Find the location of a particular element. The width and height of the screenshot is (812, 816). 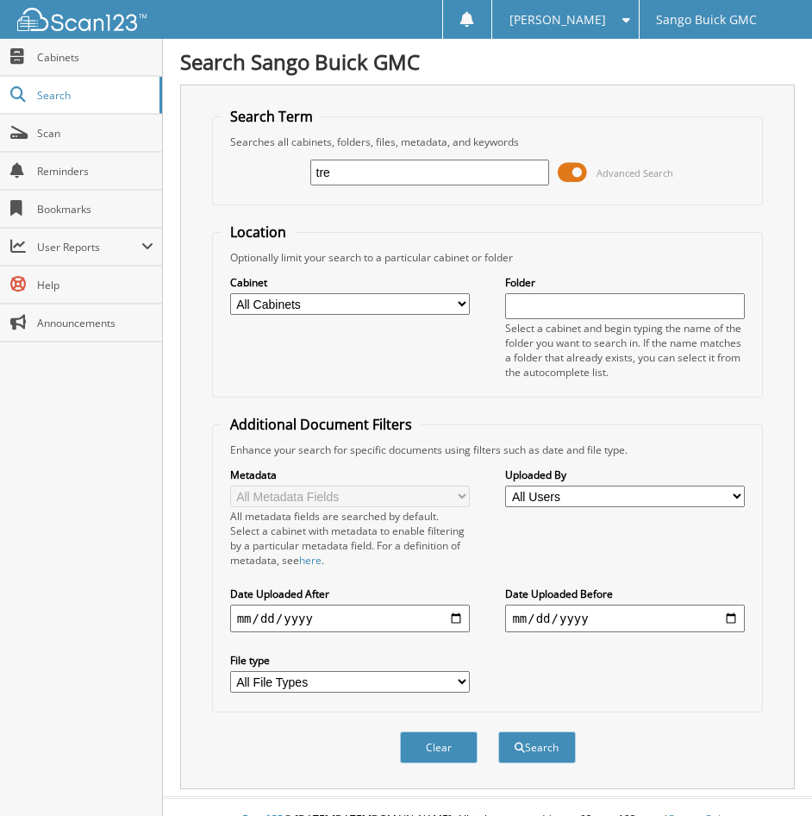

img: scan123-logo-white.svg is located at coordinates (82, 19).